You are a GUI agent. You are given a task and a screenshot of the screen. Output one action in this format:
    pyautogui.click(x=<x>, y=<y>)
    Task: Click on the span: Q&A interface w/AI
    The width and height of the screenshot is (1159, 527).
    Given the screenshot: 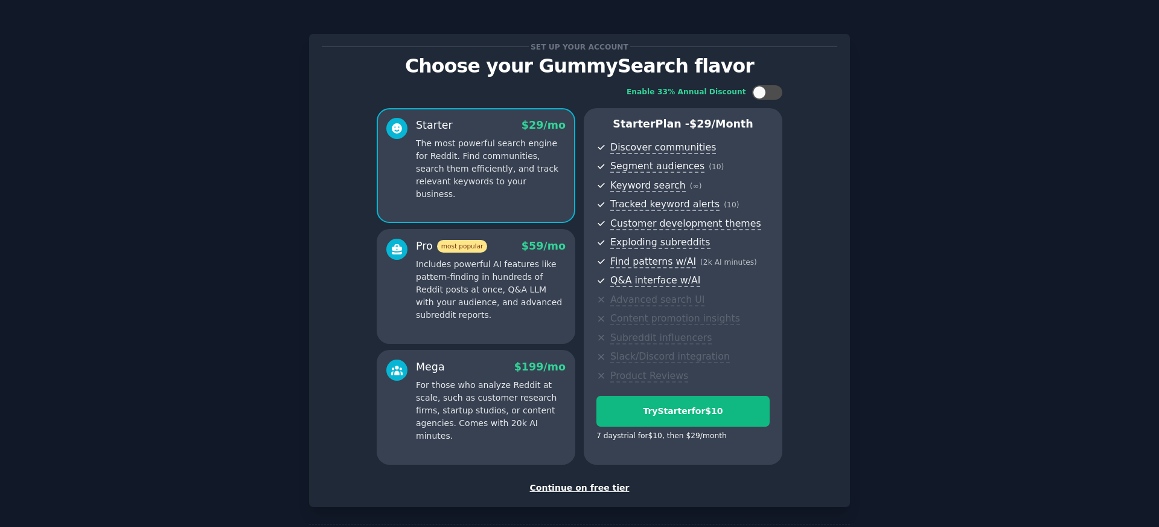 What is the action you would take?
    pyautogui.click(x=655, y=280)
    